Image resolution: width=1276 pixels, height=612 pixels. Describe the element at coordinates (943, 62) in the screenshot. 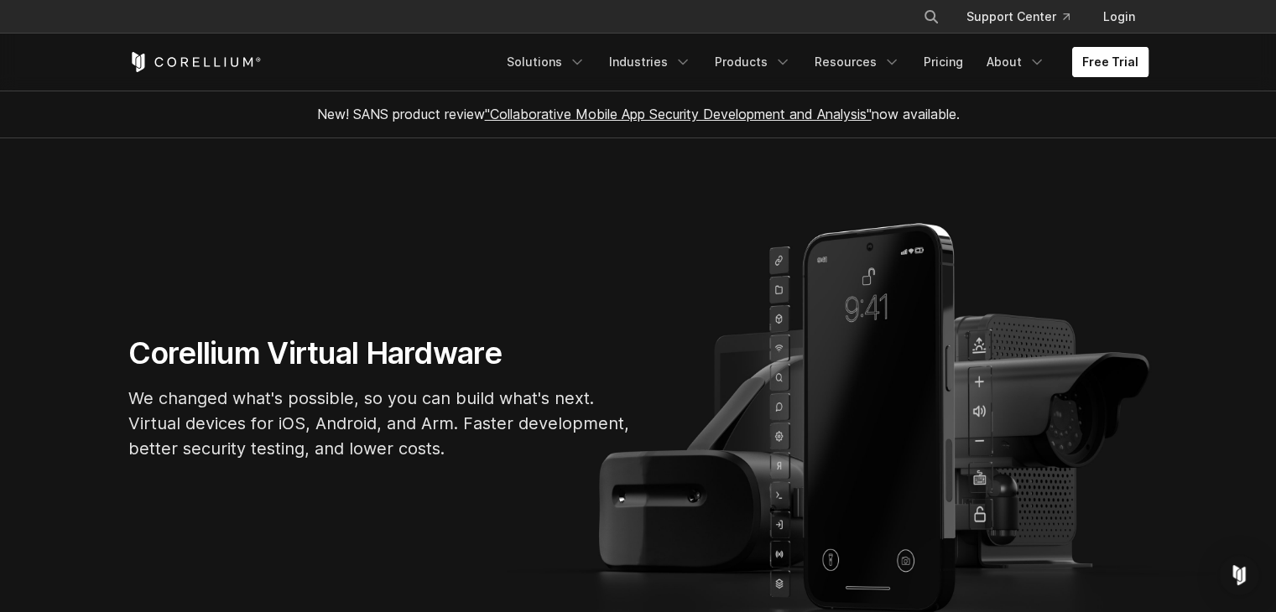

I see `a: Pricing` at that location.